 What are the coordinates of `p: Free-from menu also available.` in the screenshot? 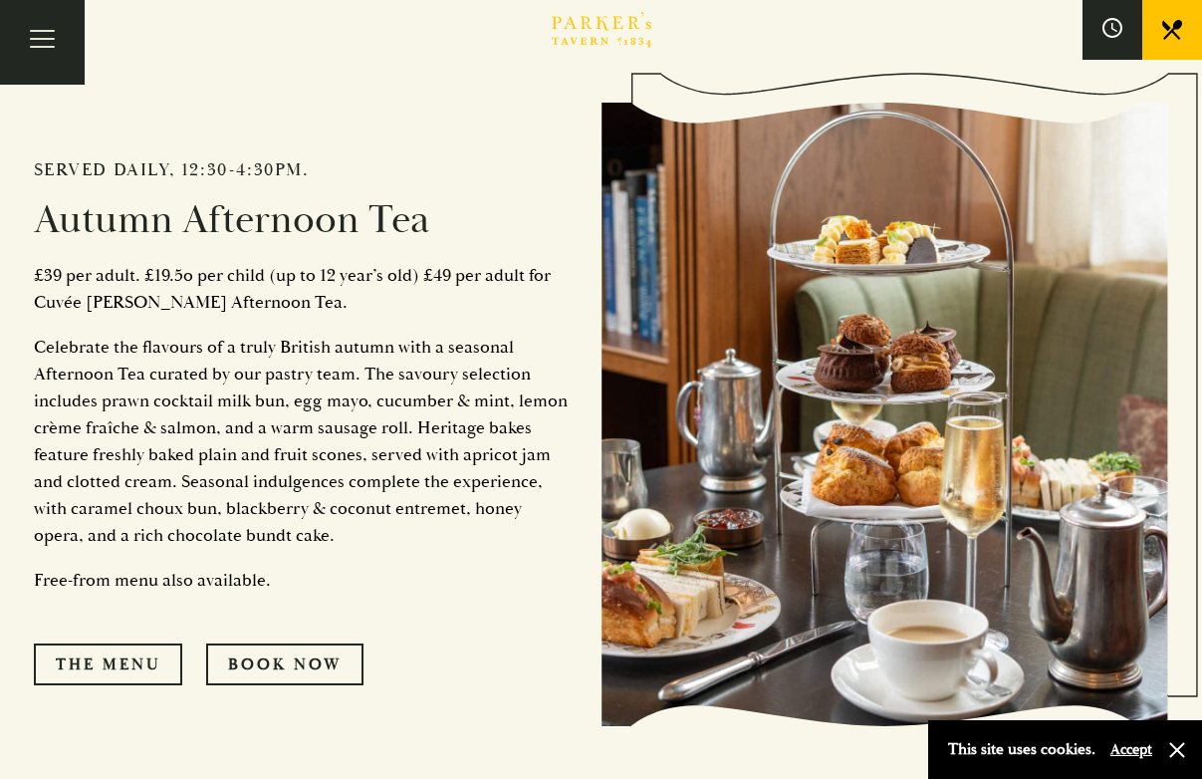 It's located at (303, 580).